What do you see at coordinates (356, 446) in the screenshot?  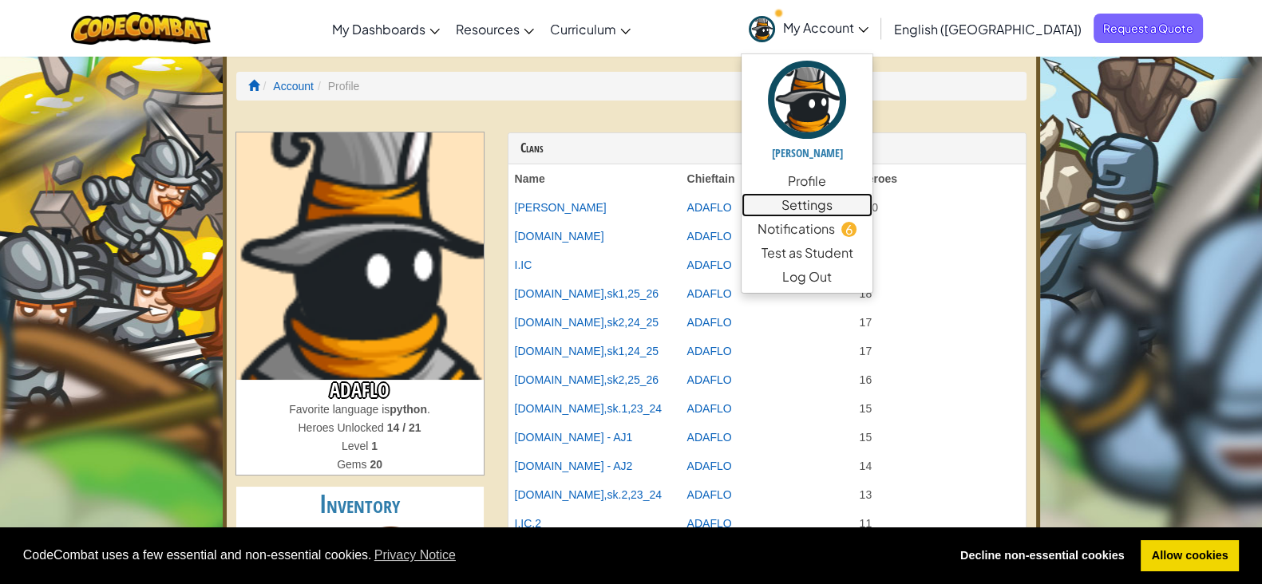 I see `span: Level` at bounding box center [356, 446].